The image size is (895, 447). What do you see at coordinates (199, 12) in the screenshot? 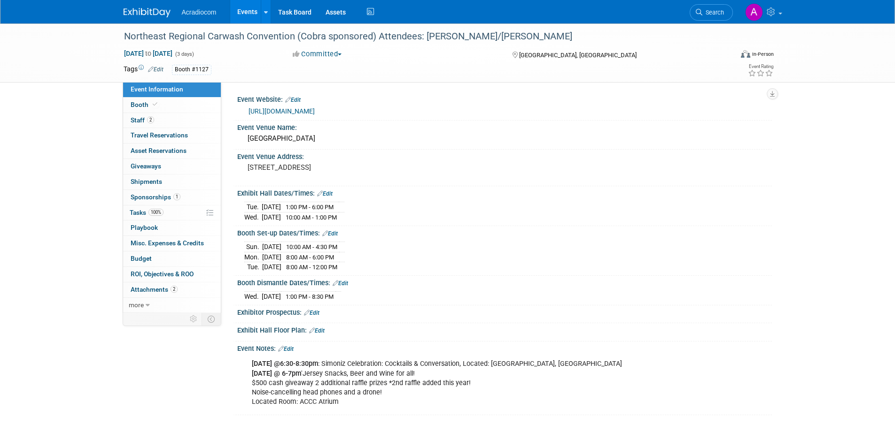
I see `span: Acradiocom` at bounding box center [199, 12].